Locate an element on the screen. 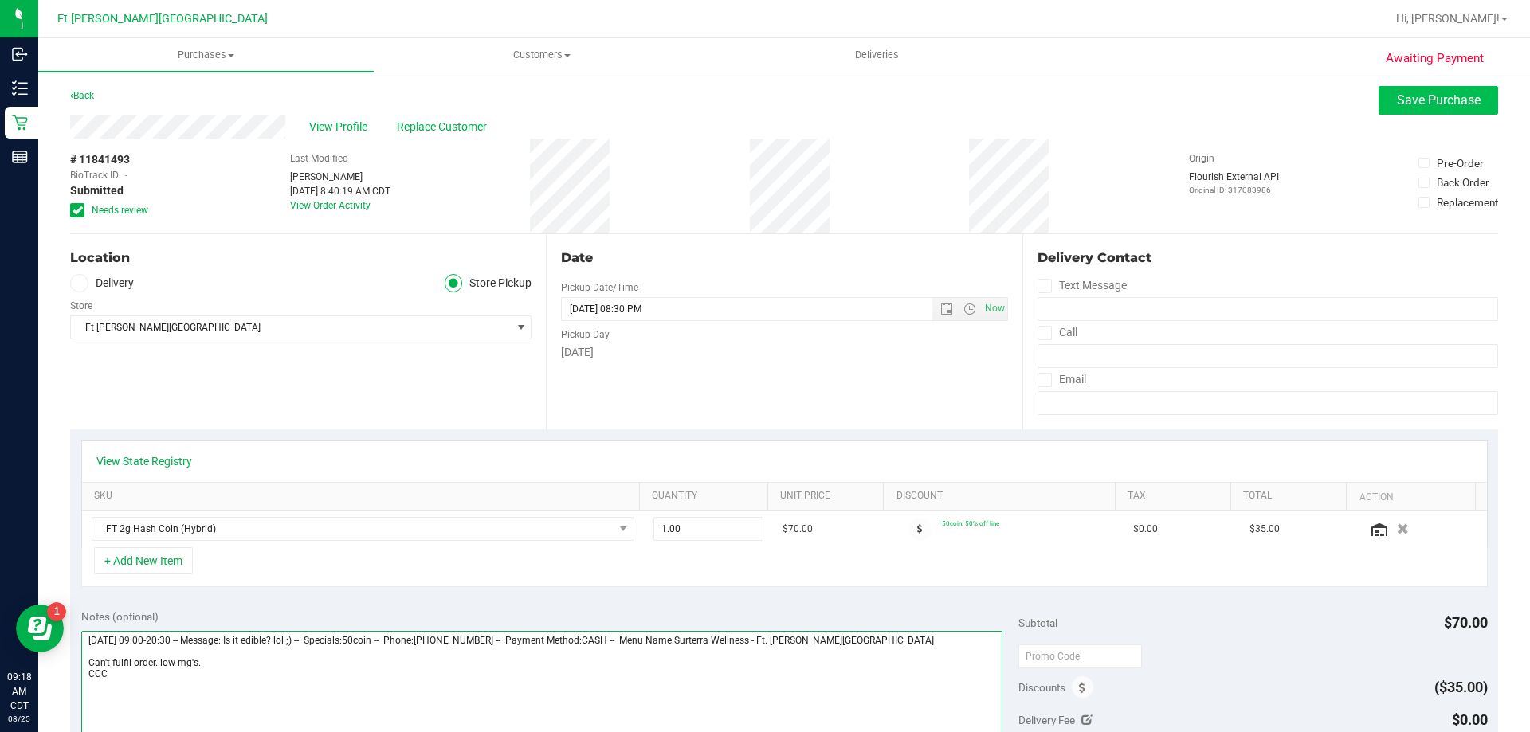 The image size is (1530, 732). span: Open the time view is located at coordinates (969, 309).